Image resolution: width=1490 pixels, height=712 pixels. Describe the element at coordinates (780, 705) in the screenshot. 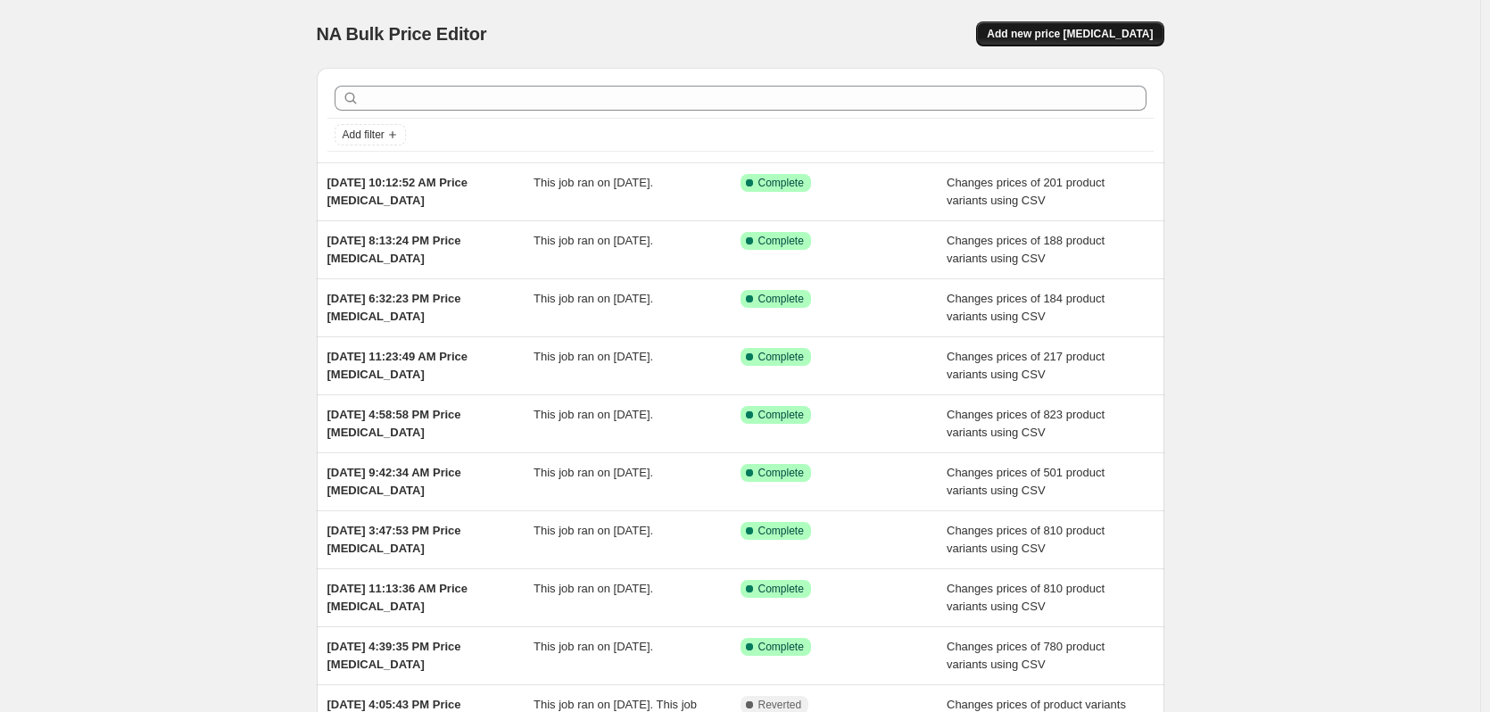

I see `span: Reverted` at that location.